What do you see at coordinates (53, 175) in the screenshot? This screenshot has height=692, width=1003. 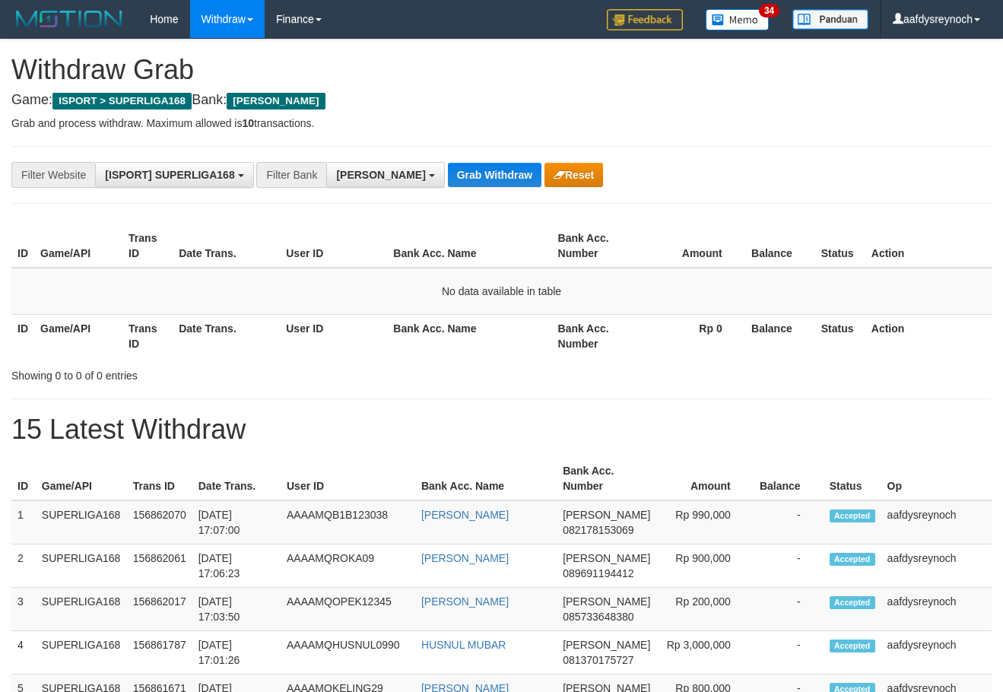 I see `div: Filter Website` at bounding box center [53, 175].